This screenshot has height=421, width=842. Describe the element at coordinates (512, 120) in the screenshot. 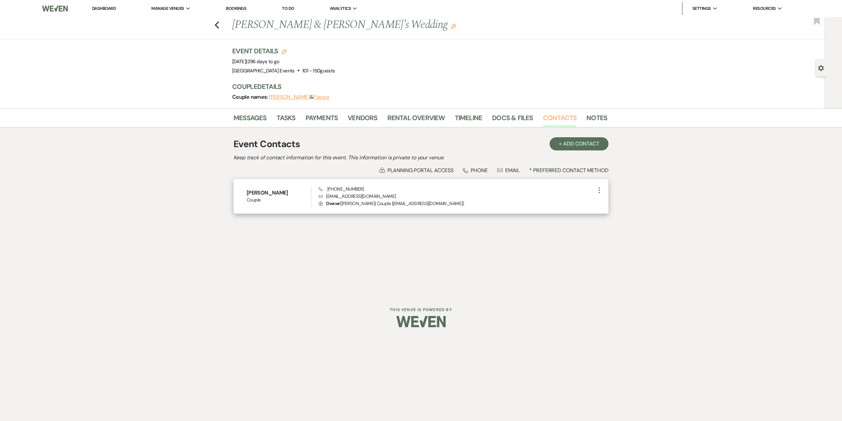

I see `a: Docs & Files` at that location.